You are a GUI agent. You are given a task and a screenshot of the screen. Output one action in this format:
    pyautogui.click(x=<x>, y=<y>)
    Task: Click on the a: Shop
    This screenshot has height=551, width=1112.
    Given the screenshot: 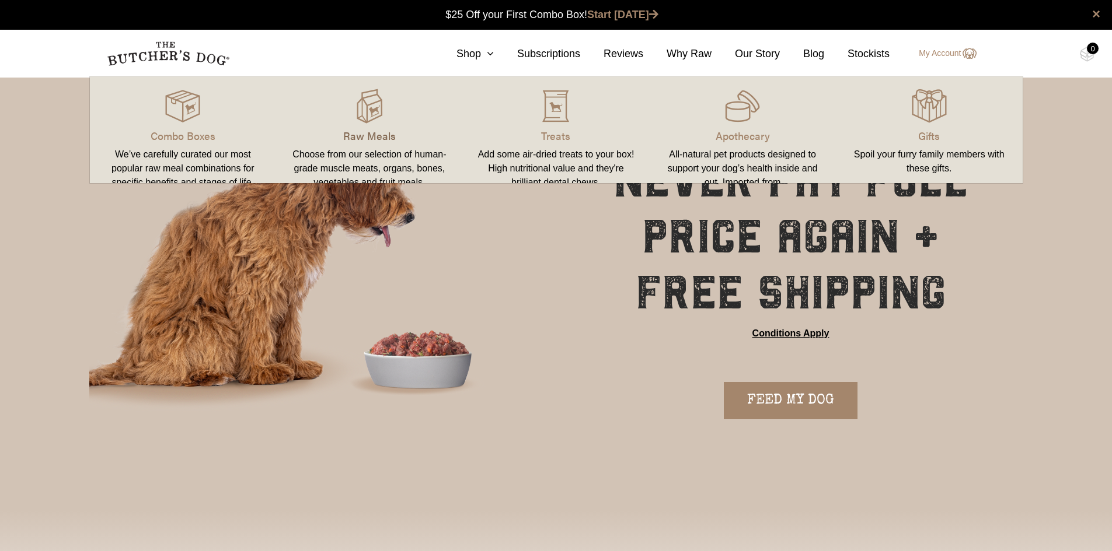 What is the action you would take?
    pyautogui.click(x=463, y=54)
    